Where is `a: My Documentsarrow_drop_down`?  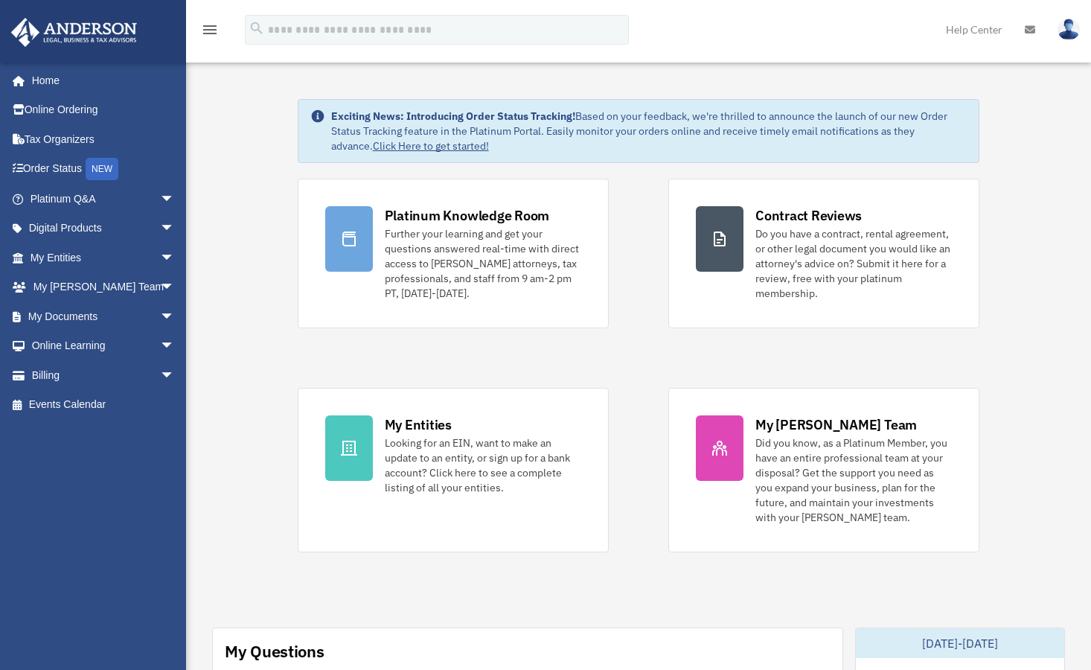
a: My Documentsarrow_drop_down is located at coordinates (103, 316).